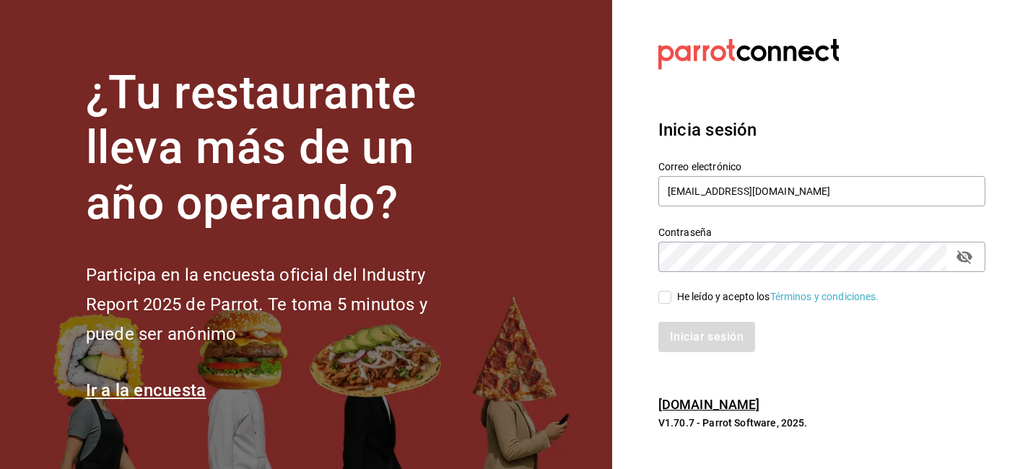 The height and width of the screenshot is (469, 1020). I want to click on input: Ingresa tu correo electrónico, so click(821, 191).